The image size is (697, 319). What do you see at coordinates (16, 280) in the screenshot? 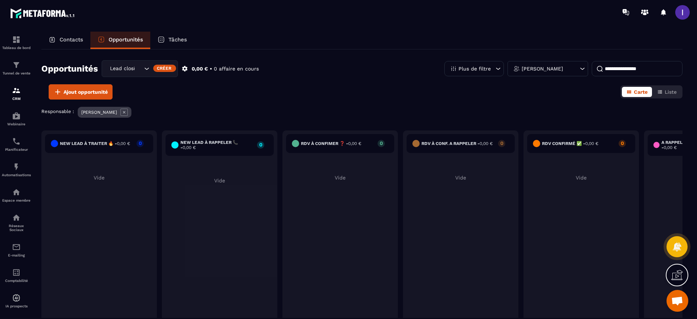
I see `p: Comptabilité` at bounding box center [16, 280].